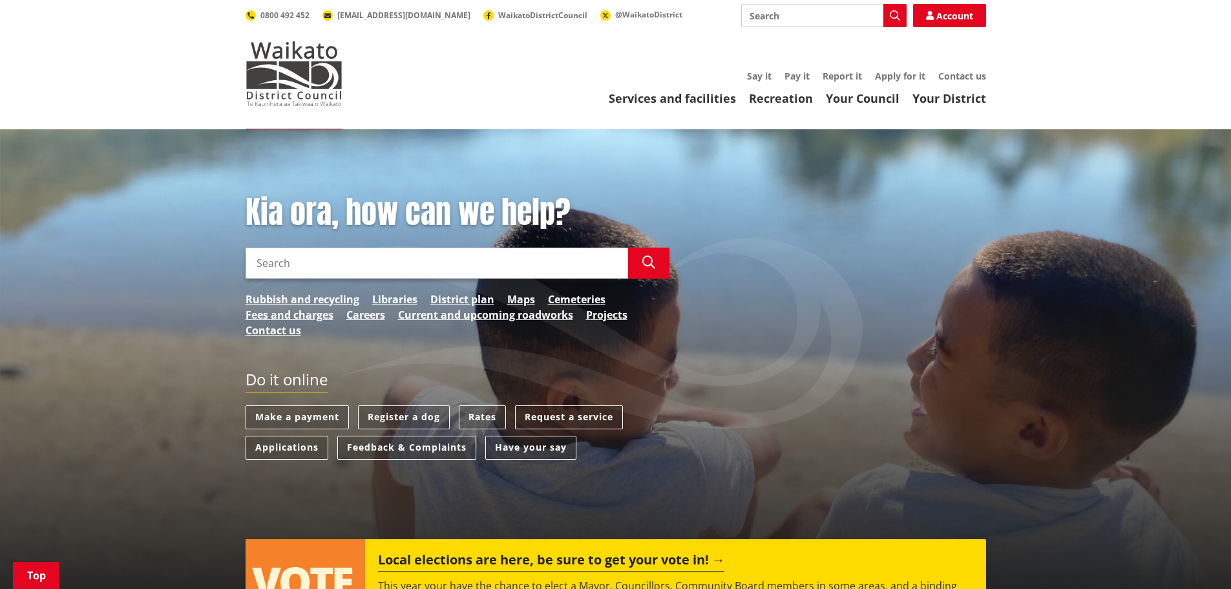  What do you see at coordinates (297, 417) in the screenshot?
I see `a: Make a payment` at bounding box center [297, 417].